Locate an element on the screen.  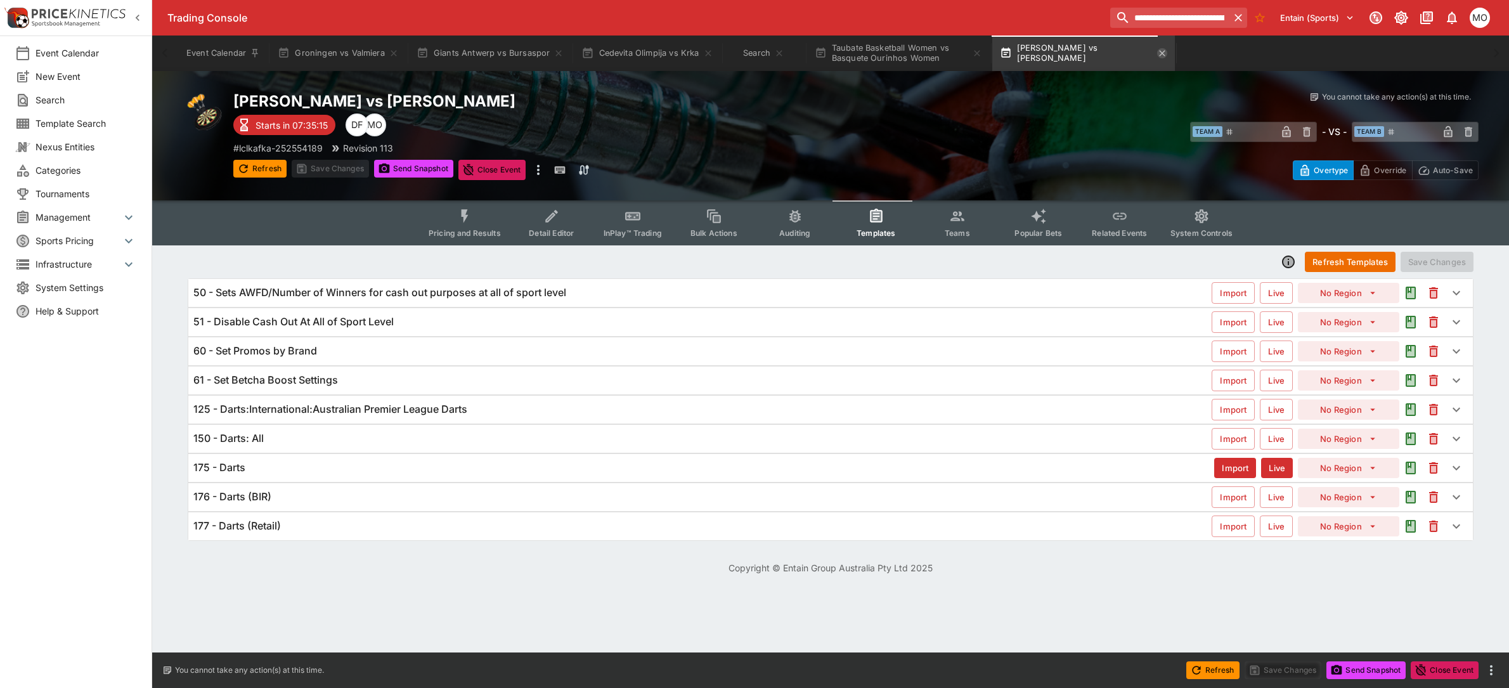
span: InPlay™ Trading is located at coordinates (633, 233).